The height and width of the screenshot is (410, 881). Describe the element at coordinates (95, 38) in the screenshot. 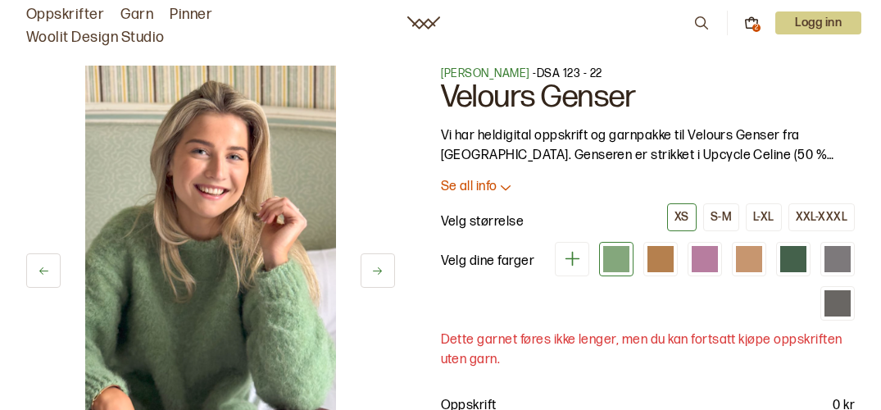

I see `a: Woolit Design Studio` at that location.